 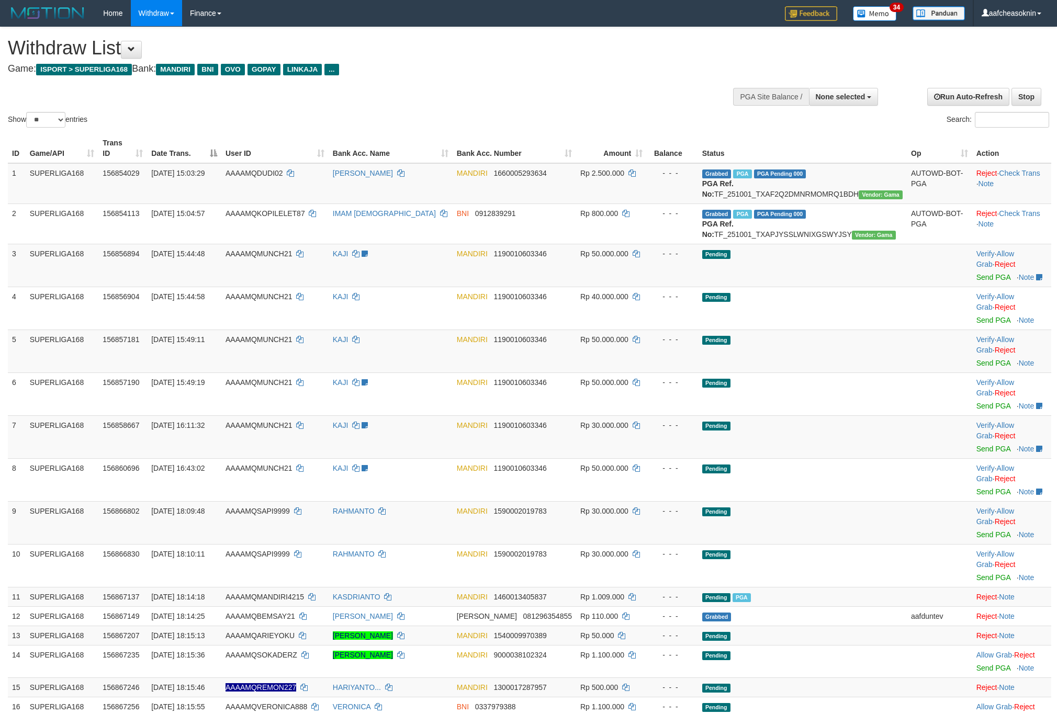 I want to click on td: 2, so click(x=17, y=223).